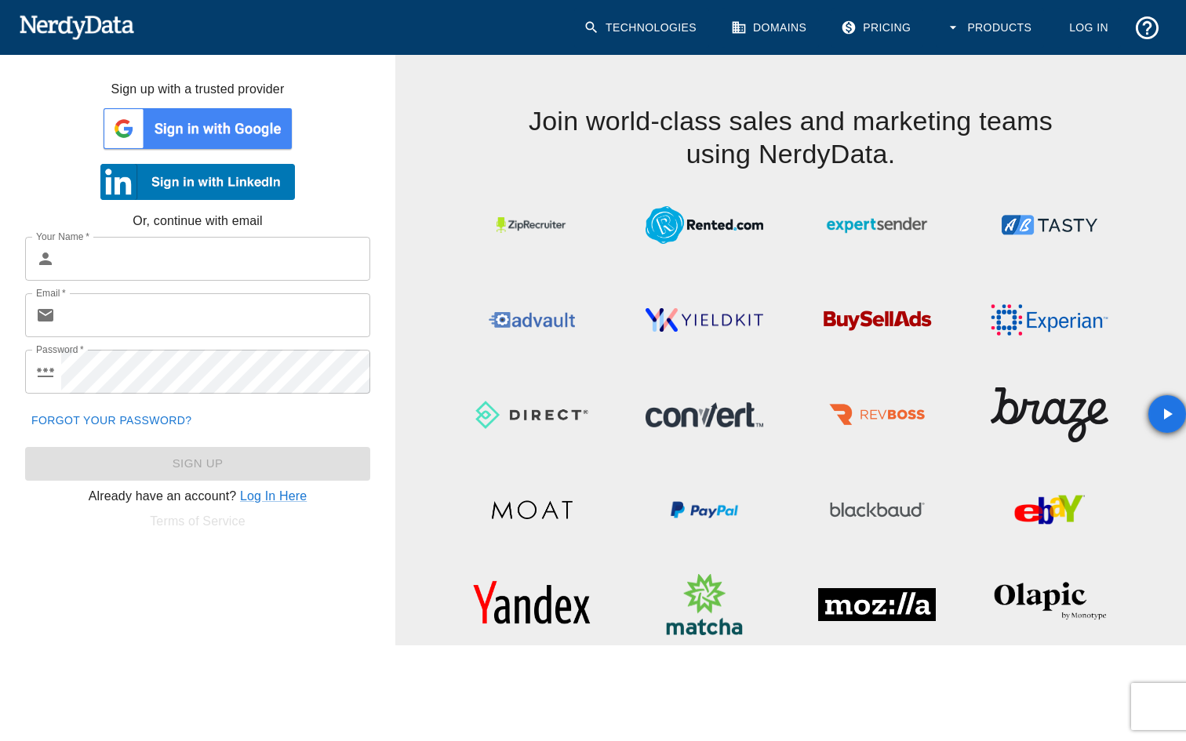  I want to click on img: Direct, so click(532, 415).